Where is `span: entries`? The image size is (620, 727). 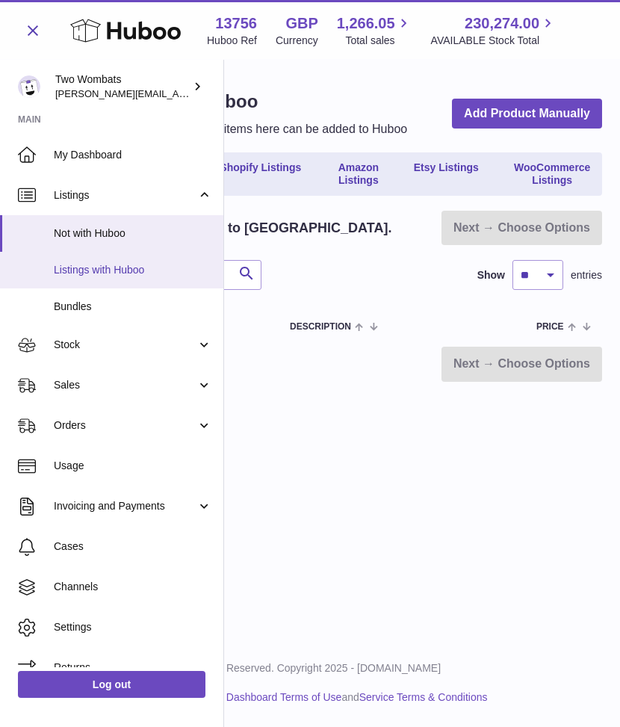 span: entries is located at coordinates (586, 275).